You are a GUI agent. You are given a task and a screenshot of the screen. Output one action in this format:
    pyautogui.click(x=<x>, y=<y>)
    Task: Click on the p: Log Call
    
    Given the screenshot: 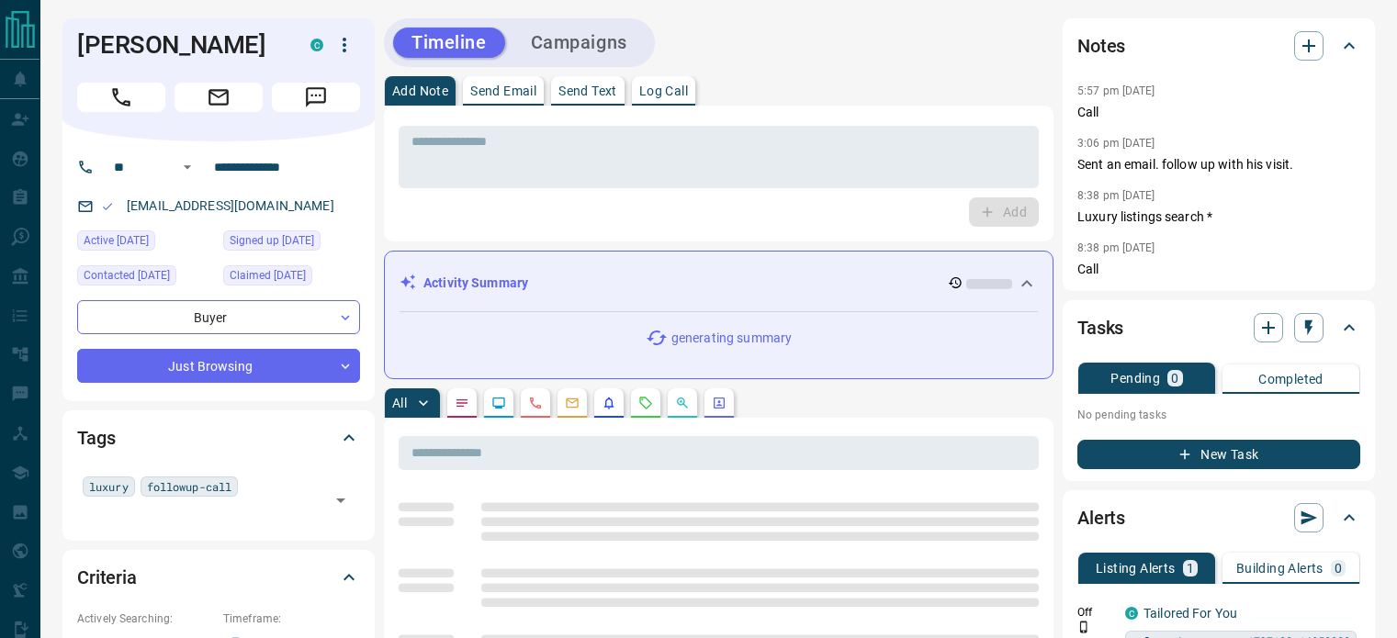 What is the action you would take?
    pyautogui.click(x=663, y=91)
    